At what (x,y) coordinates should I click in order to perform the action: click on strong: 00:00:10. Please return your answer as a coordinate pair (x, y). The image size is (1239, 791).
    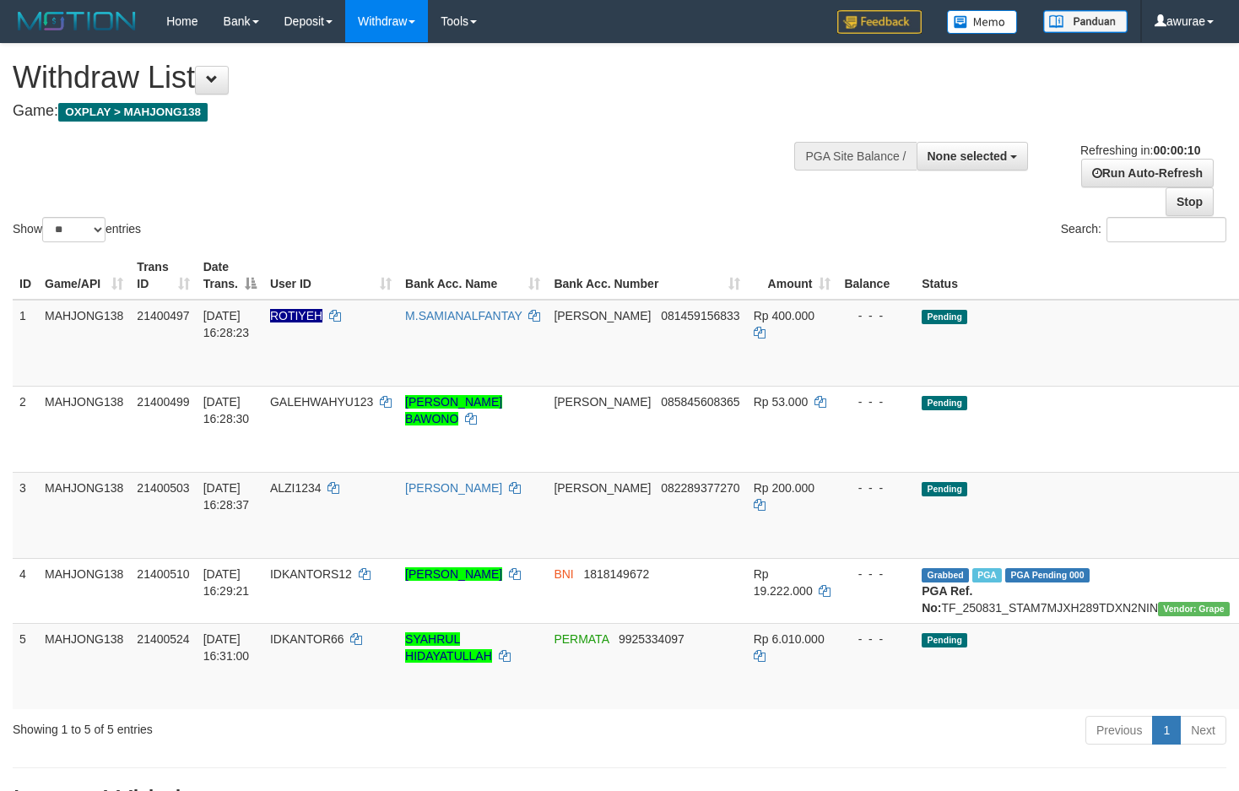
    Looking at the image, I should click on (1177, 150).